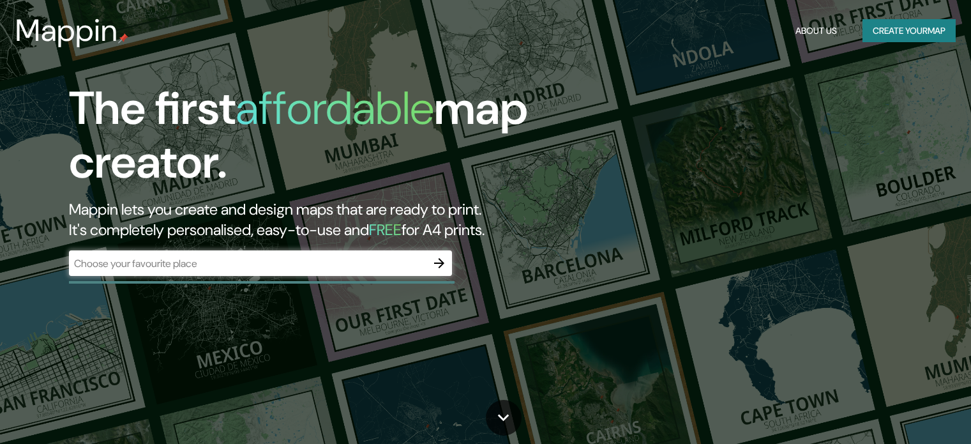 This screenshot has height=444, width=971. Describe the element at coordinates (312, 220) in the screenshot. I see `h2: Mappin lets you create and design maps that are ready to print. It's completely personalised, eas...` at that location.